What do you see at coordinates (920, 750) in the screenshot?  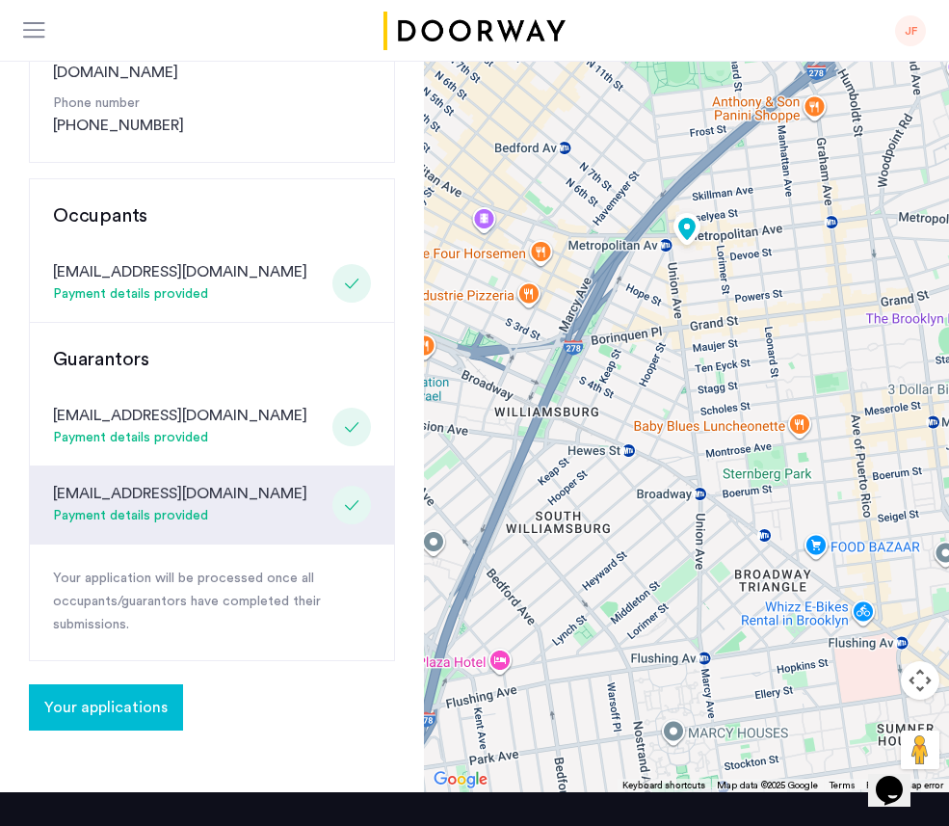 I see `button: Drag Pegman onto the map to open Street View` at bounding box center [920, 750].